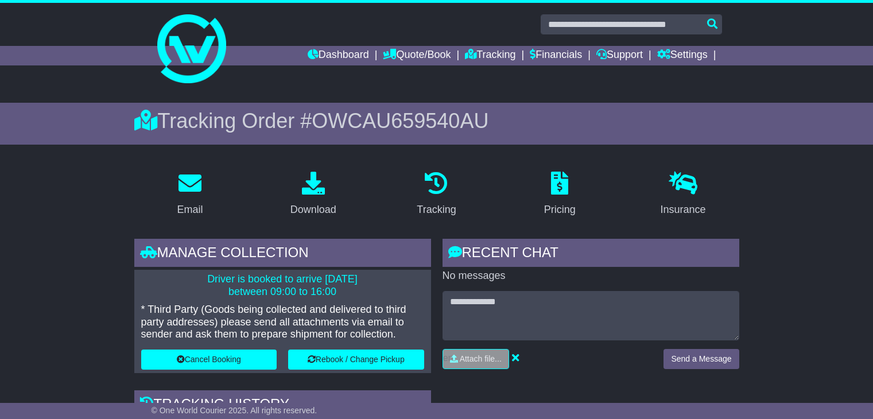 The width and height of the screenshot is (873, 419). What do you see at coordinates (560, 210) in the screenshot?
I see `div: Pricing` at bounding box center [560, 210].